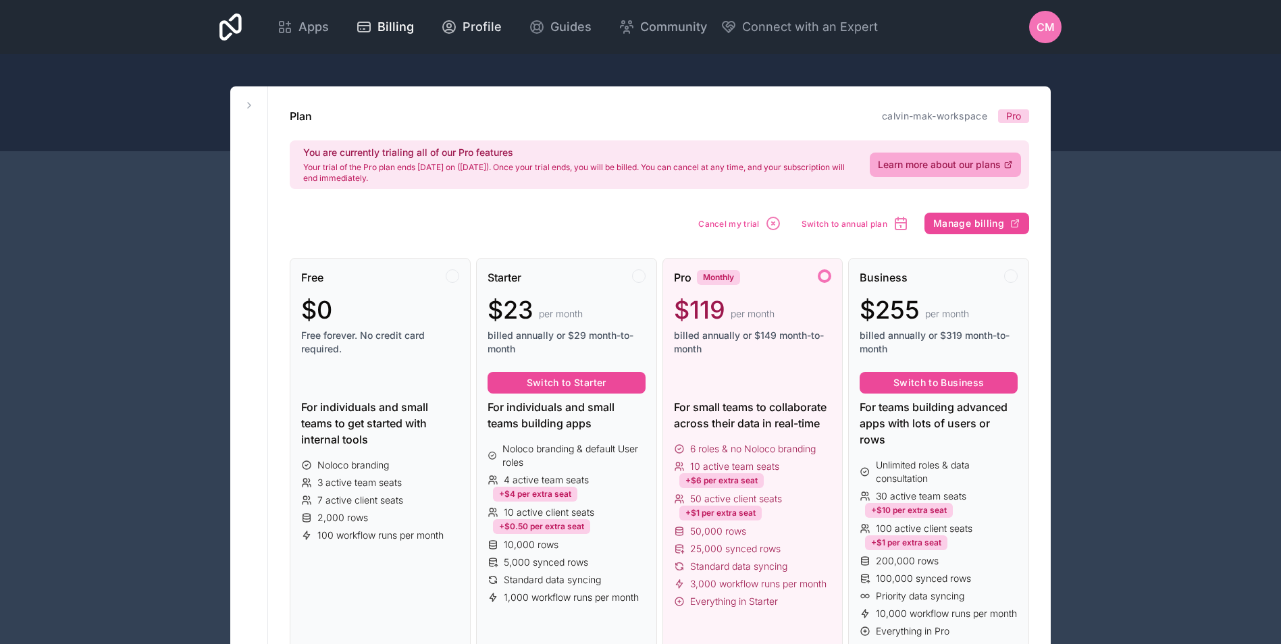 This screenshot has height=644, width=1281. What do you see at coordinates (472, 27) in the screenshot?
I see `a: Profile` at bounding box center [472, 27].